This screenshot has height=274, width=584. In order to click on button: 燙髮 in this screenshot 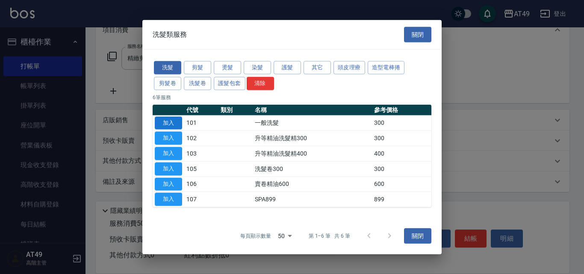, I will do `click(228, 68)`.